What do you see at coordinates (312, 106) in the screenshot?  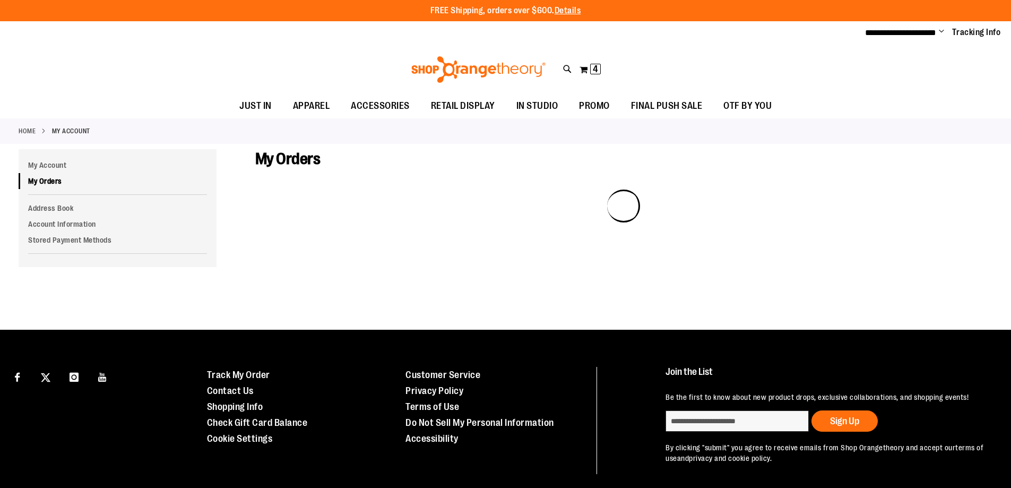 I see `span: APPAREL` at bounding box center [312, 106].